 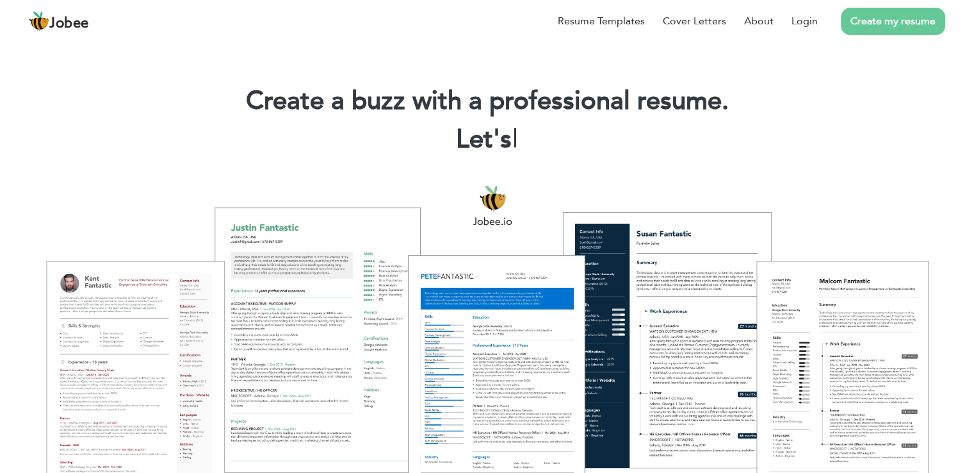 I want to click on a: Cover Letters, so click(x=694, y=21).